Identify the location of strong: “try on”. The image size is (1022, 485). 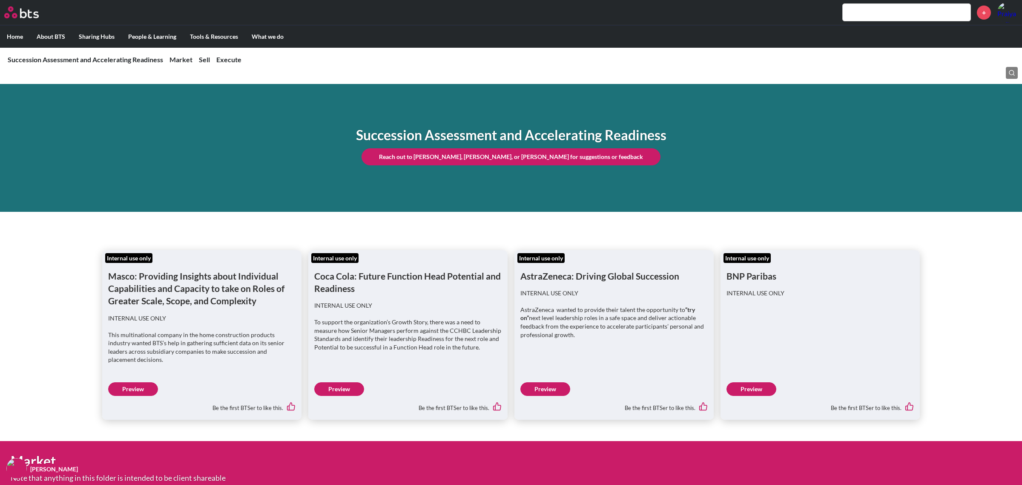
(608, 314).